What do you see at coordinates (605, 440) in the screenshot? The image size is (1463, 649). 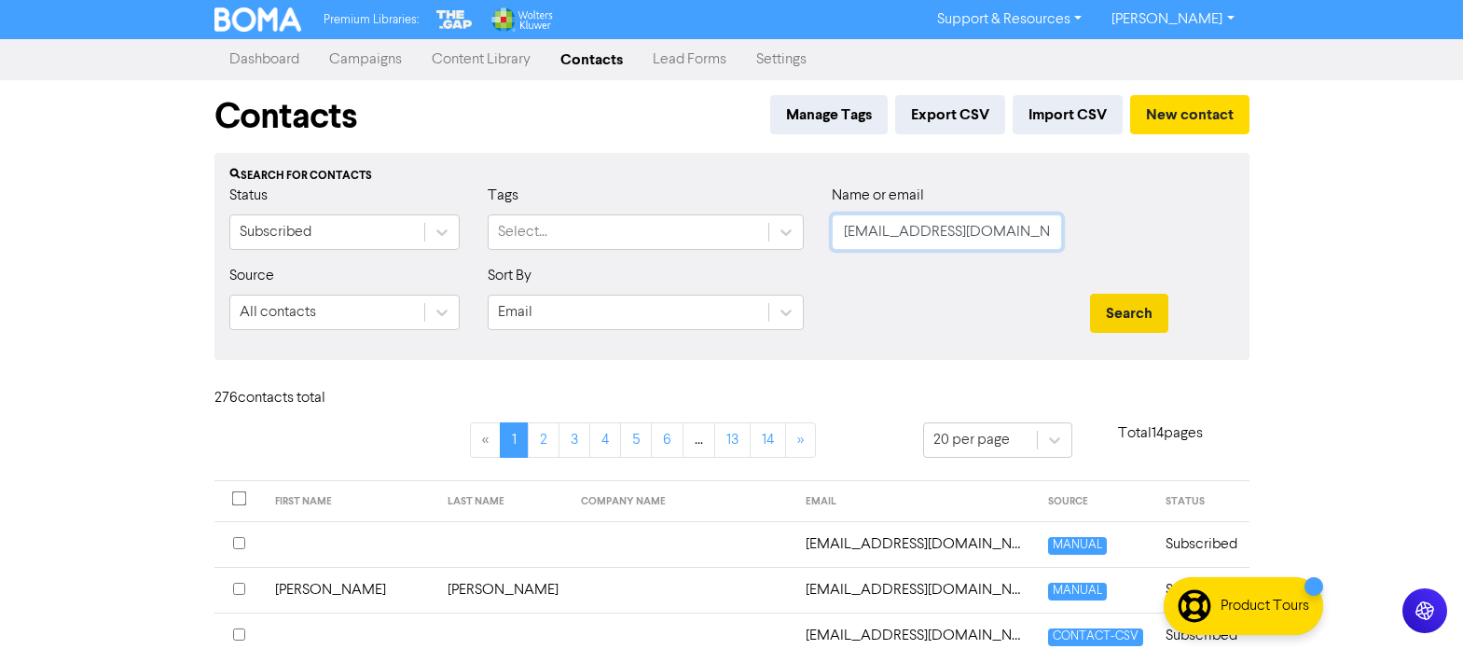 I see `a: Page 4` at bounding box center [605, 440].